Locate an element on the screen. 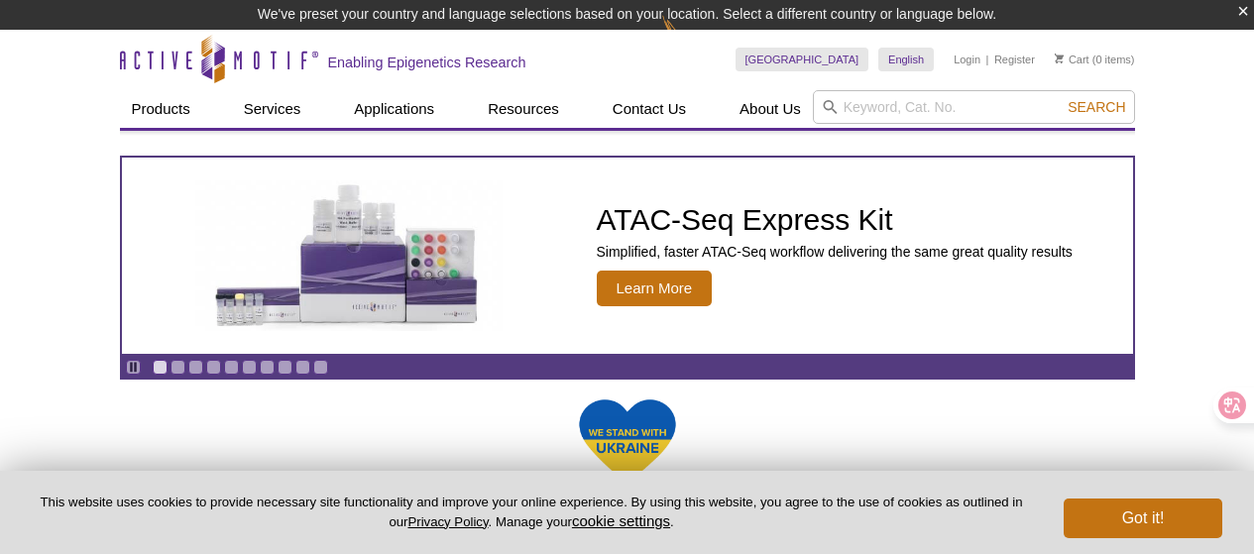 The width and height of the screenshot is (1254, 554). img: ATAC-Seq Express Kit is located at coordinates (349, 256).